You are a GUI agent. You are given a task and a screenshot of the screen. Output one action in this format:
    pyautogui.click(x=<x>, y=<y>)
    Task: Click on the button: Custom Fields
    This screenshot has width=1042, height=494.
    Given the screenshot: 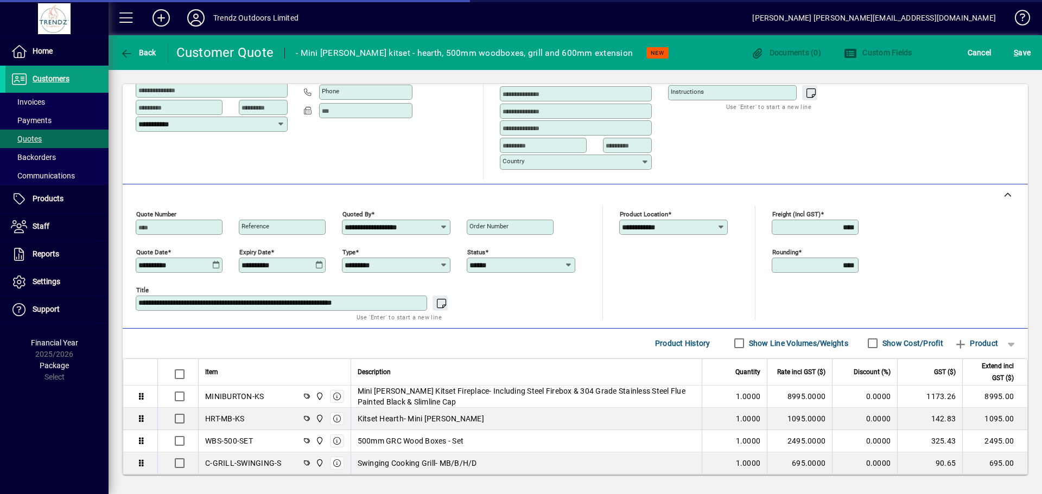 What is the action you would take?
    pyautogui.click(x=878, y=53)
    